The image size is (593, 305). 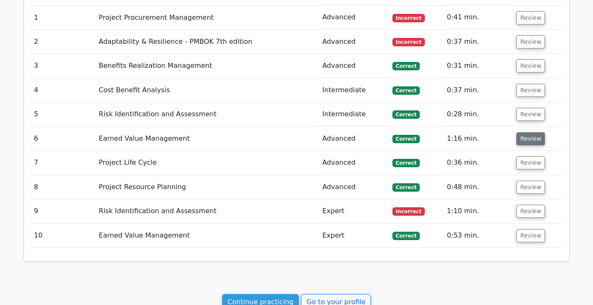 I want to click on td: 0:53 min., so click(x=478, y=236).